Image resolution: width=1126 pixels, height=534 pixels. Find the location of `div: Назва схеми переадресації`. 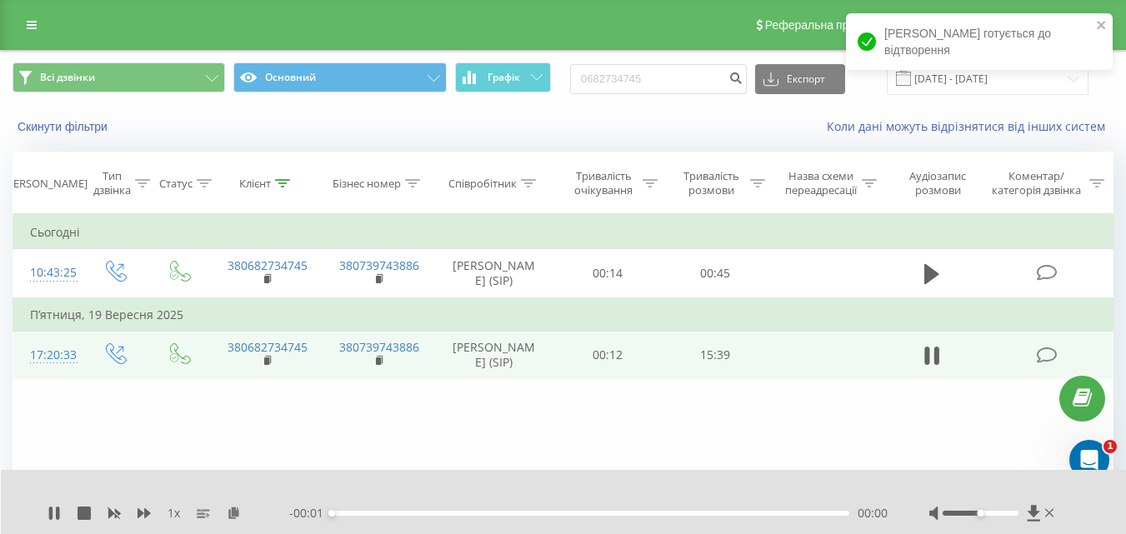

div: Назва схеми переадресації is located at coordinates (821, 183).